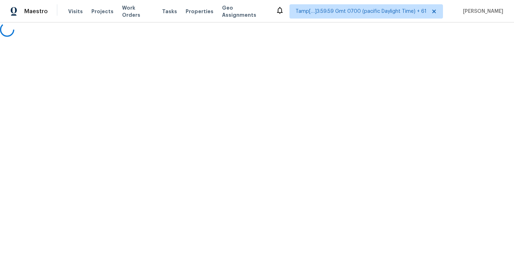 The image size is (514, 254). I want to click on span: Tamp[…]3:59:59 Gmt 0700 (pacific Daylight Time) + 61, so click(361, 11).